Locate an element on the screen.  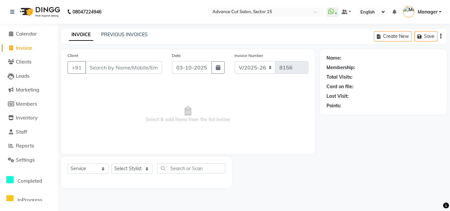
label: Date is located at coordinates (176, 56).